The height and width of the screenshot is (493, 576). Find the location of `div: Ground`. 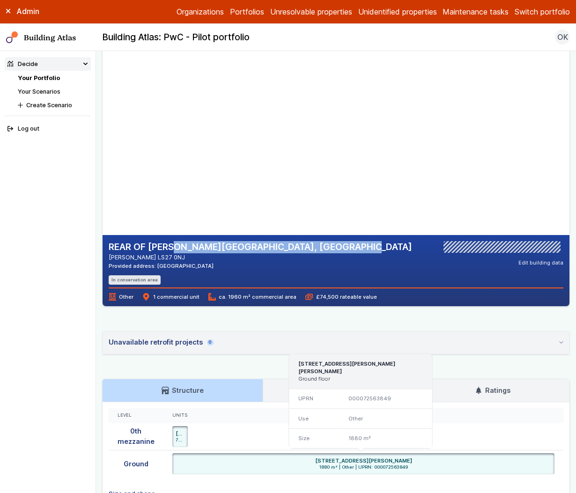

div: Ground is located at coordinates (136, 464).